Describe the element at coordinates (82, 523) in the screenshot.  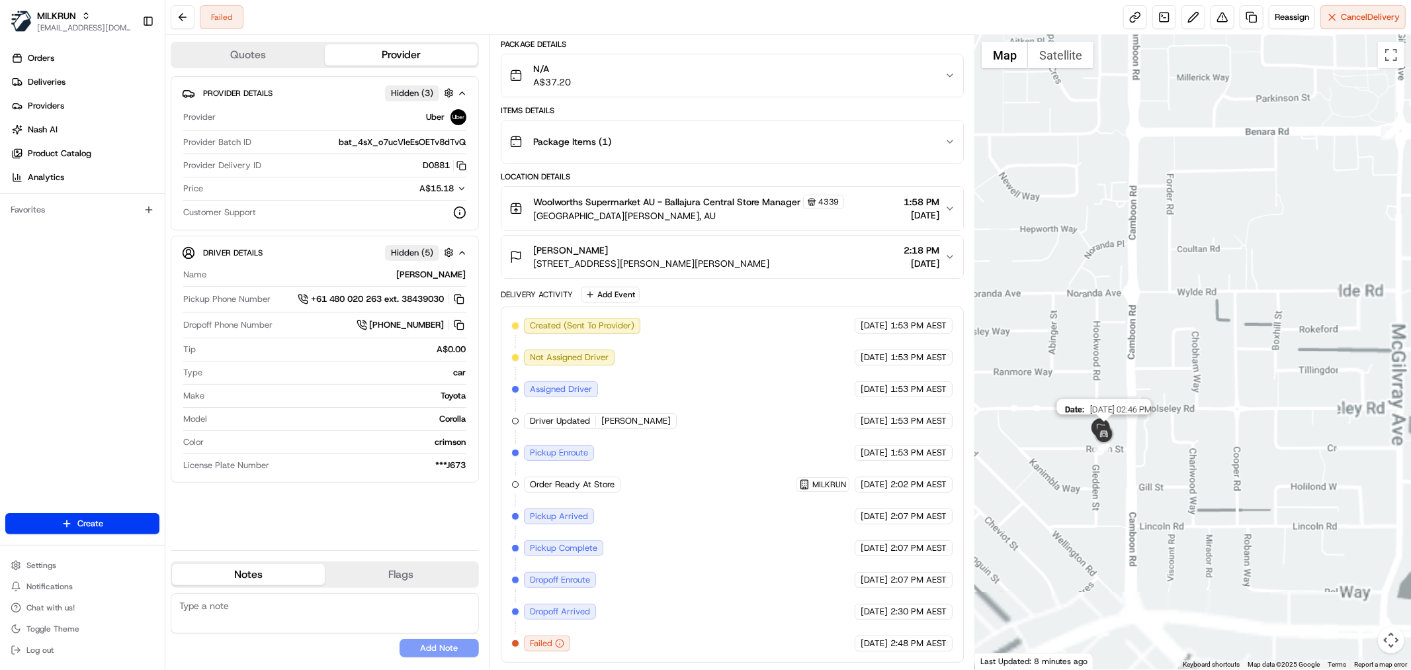
I see `button: Create` at that location.